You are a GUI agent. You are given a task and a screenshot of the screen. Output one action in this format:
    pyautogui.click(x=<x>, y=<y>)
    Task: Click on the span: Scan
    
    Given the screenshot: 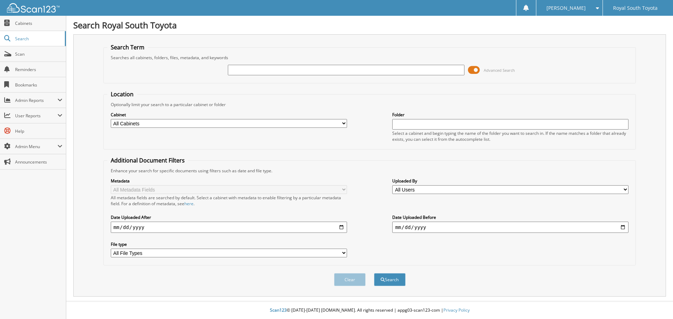 What is the action you would take?
    pyautogui.click(x=39, y=54)
    